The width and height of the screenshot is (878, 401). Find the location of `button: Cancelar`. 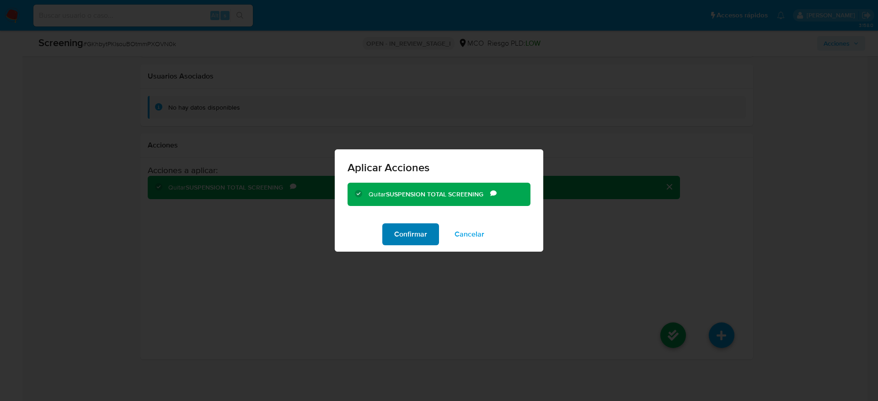

button: Cancelar is located at coordinates (469, 235).